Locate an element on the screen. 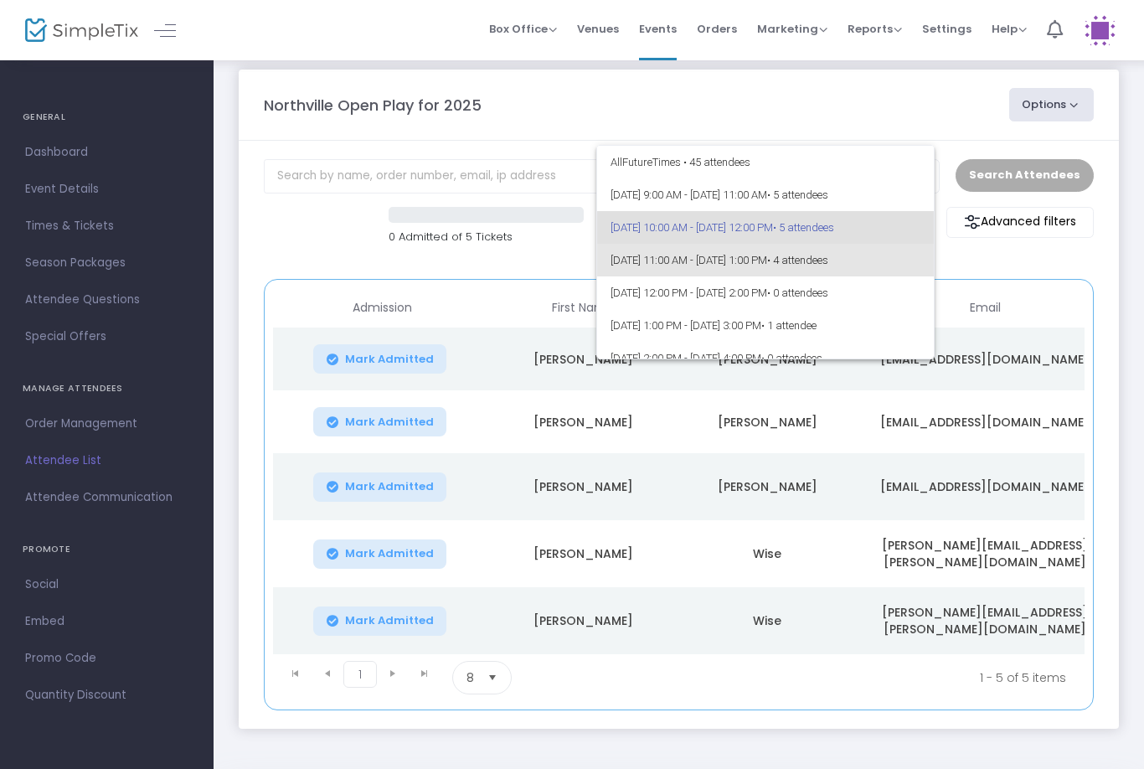  span: • 4 attendees is located at coordinates (797, 260).